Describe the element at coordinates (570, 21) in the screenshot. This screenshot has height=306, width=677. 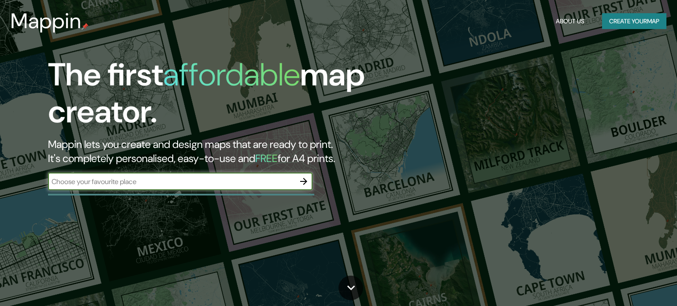
I see `button: About Us` at that location.